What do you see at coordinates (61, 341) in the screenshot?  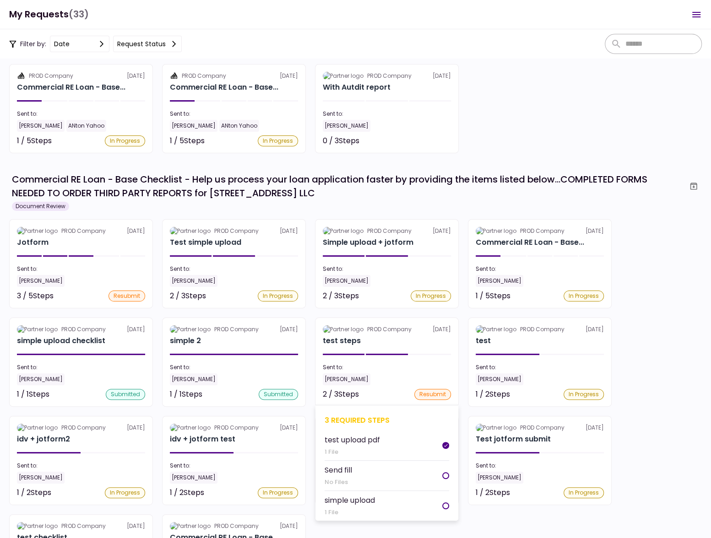 I see `h2: simple upload checklist` at bounding box center [61, 341].